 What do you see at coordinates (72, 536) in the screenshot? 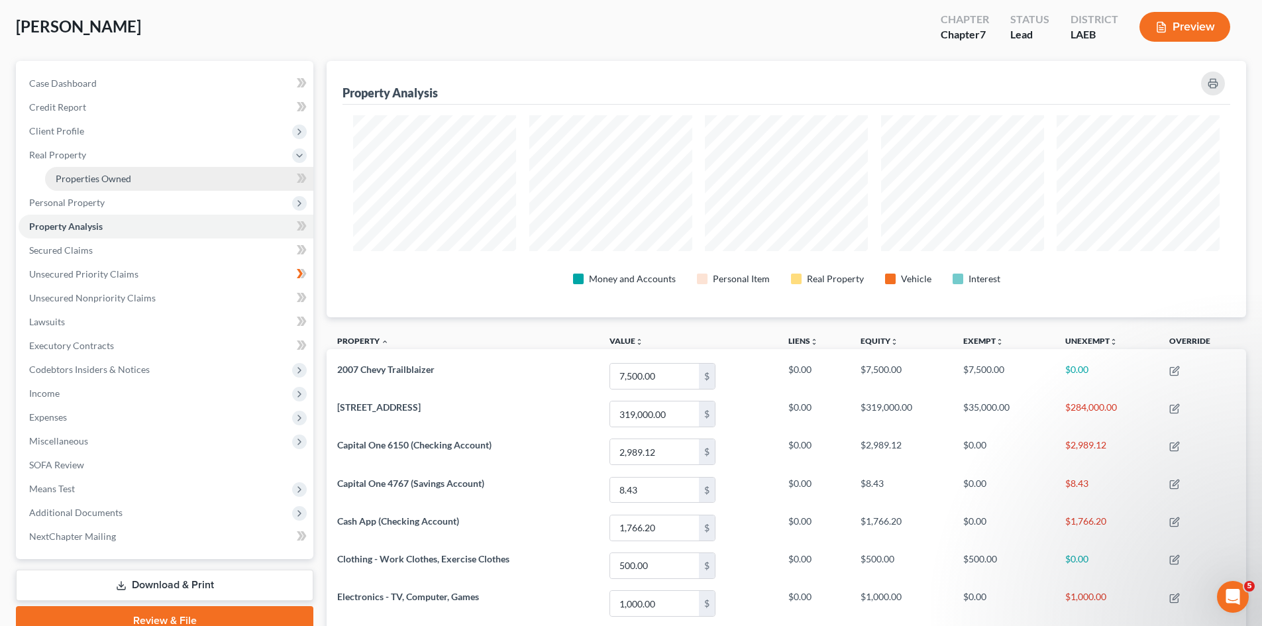
I see `span: NextChapter Mailing` at bounding box center [72, 536].